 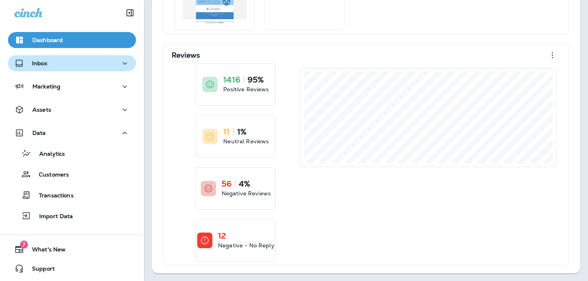 What do you see at coordinates (40, 63) in the screenshot?
I see `p: Inbox` at bounding box center [40, 63].